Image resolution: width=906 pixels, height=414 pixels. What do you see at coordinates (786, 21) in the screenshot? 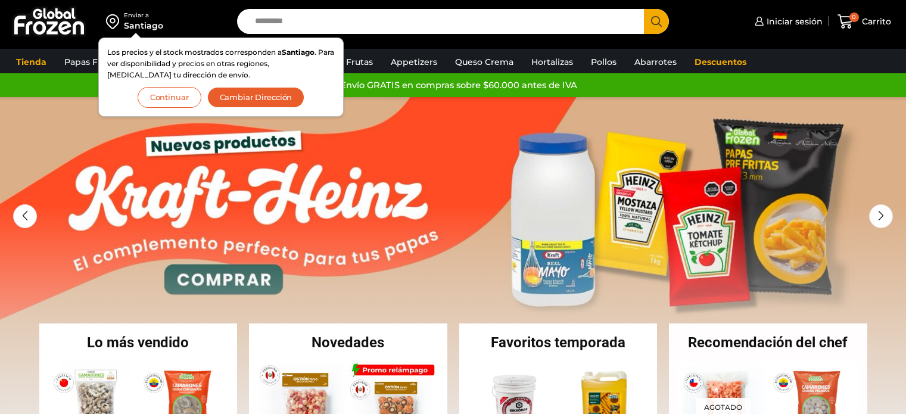
I see `a: Iniciar sesión` at bounding box center [786, 21].